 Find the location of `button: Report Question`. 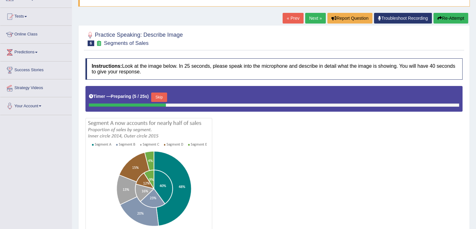

button: Report Question is located at coordinates (350, 18).